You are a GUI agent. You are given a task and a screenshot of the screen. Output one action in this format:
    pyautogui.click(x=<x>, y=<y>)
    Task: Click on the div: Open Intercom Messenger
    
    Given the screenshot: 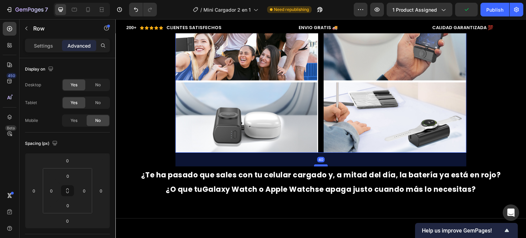 What is the action you would take?
    pyautogui.click(x=511, y=213)
    